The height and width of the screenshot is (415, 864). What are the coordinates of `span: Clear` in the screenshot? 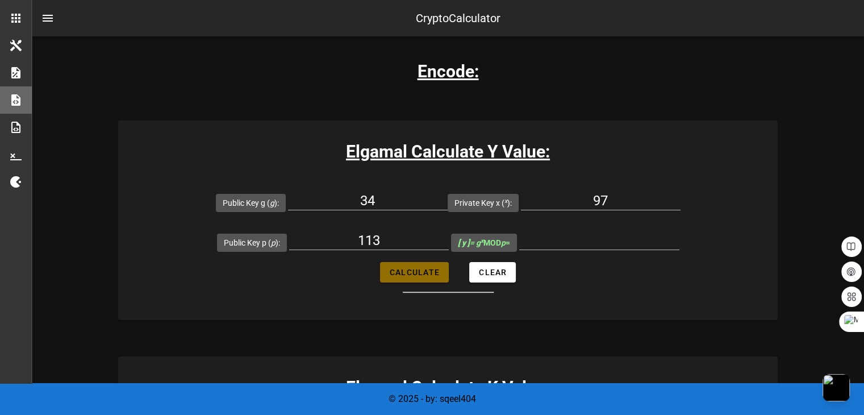 It's located at (492, 272).